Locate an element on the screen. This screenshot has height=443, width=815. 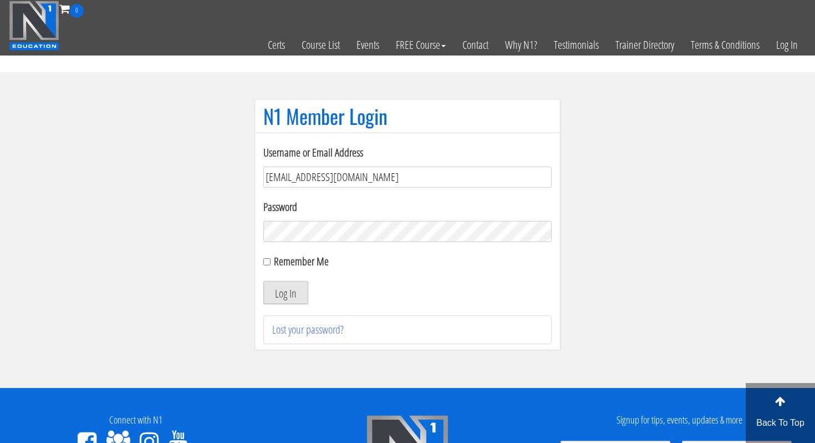
h1: N1 Member Login is located at coordinates (408, 116).